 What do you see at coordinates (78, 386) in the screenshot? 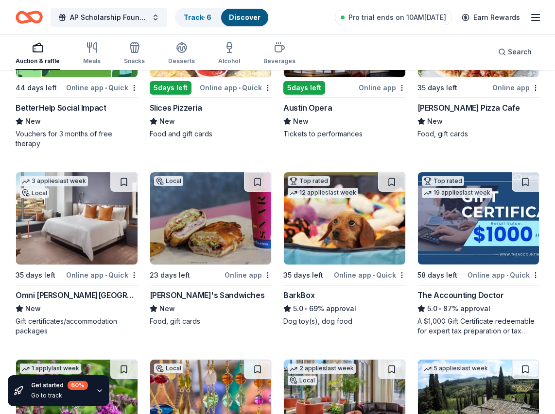
I see `div: 60 %` at bounding box center [78, 386].